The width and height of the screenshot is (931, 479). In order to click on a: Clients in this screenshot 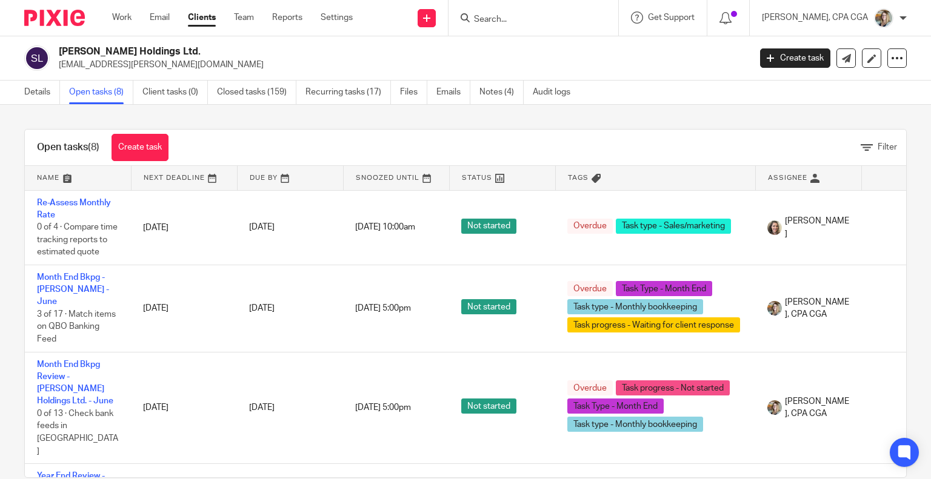, I will do `click(202, 18)`.